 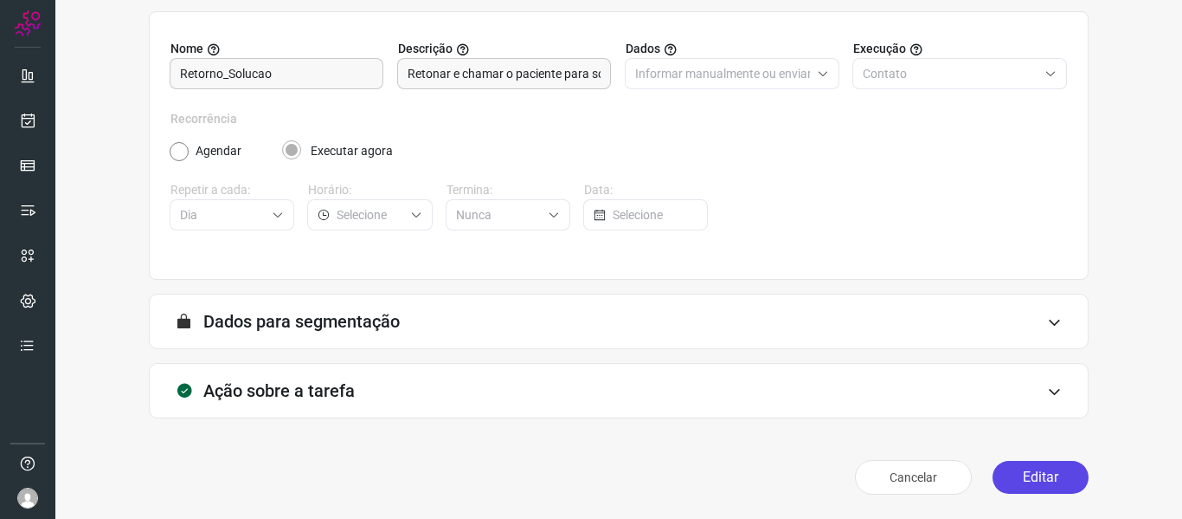 What do you see at coordinates (913, 477) in the screenshot?
I see `button: Cancelar` at bounding box center [913, 477].